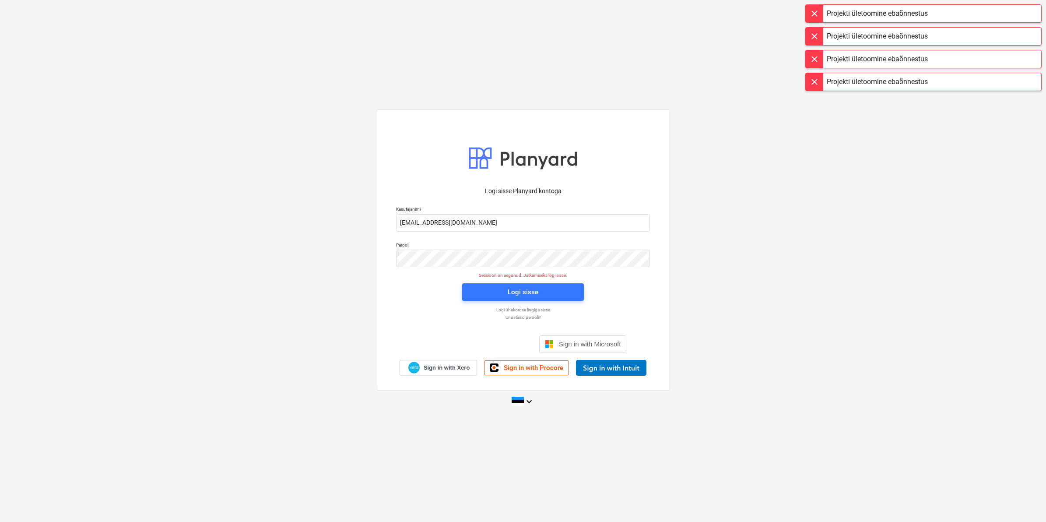 The image size is (1046, 522). Describe the element at coordinates (527, 368) in the screenshot. I see `a: Sign in with Procore` at that location.